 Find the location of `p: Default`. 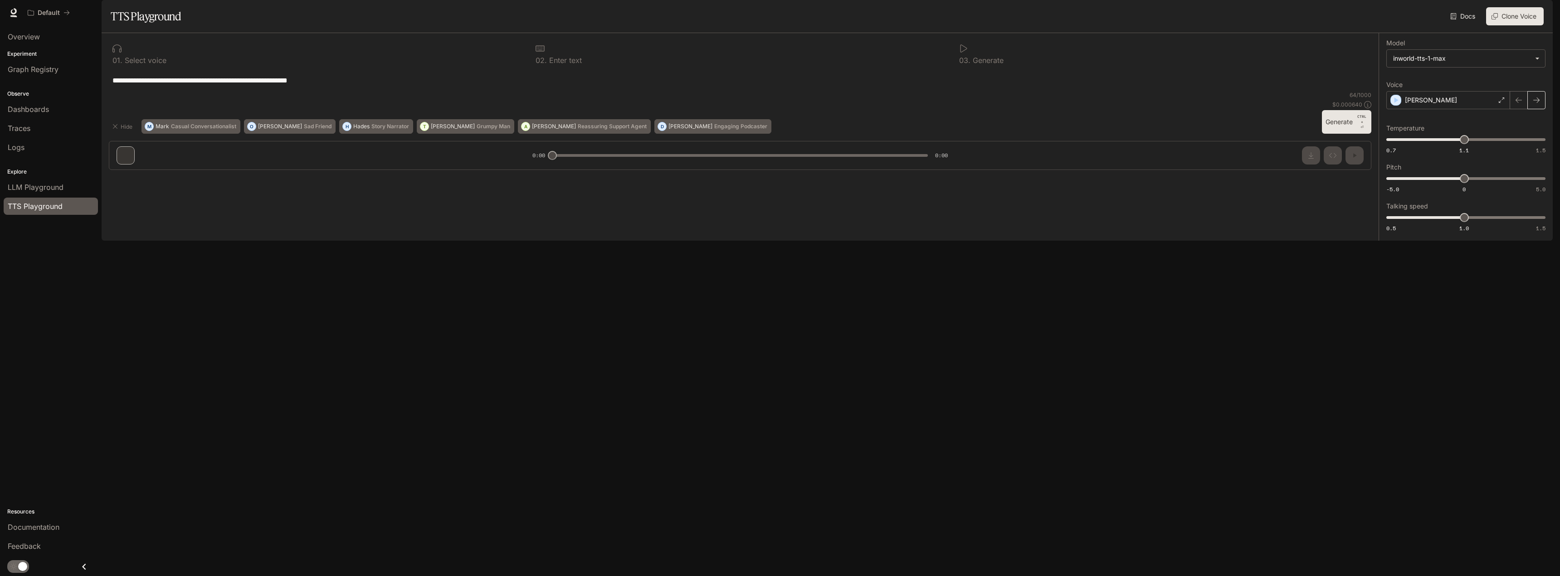

p: Default is located at coordinates (49, 13).